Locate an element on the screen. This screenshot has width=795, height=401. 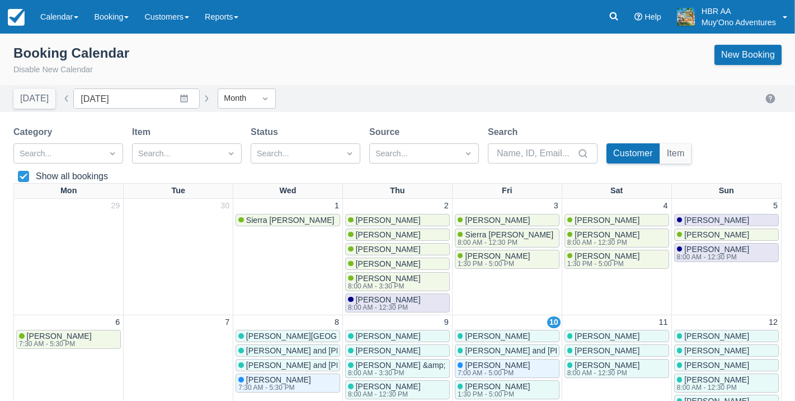
a: 1 is located at coordinates (337, 206).